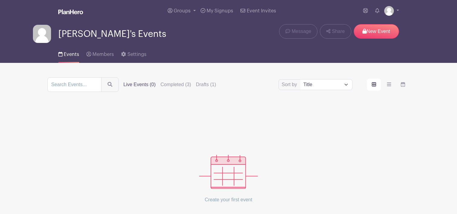  Describe the element at coordinates (137, 54) in the screenshot. I see `span: Settings` at that location.